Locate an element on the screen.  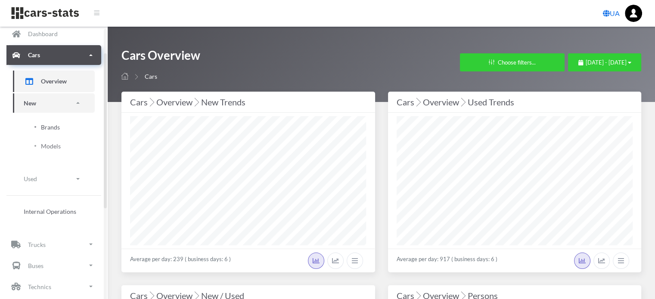
span: Brands is located at coordinates (50, 127).